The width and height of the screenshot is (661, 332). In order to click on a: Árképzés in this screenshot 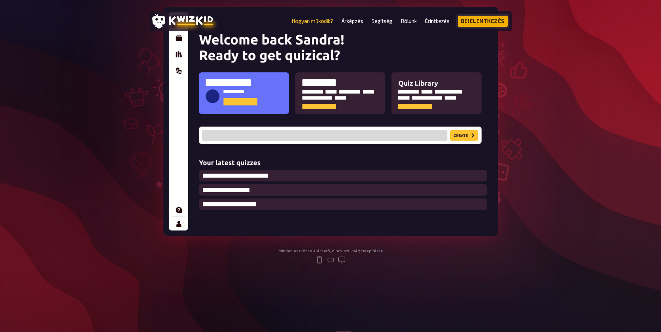, I will do `click(352, 21)`.